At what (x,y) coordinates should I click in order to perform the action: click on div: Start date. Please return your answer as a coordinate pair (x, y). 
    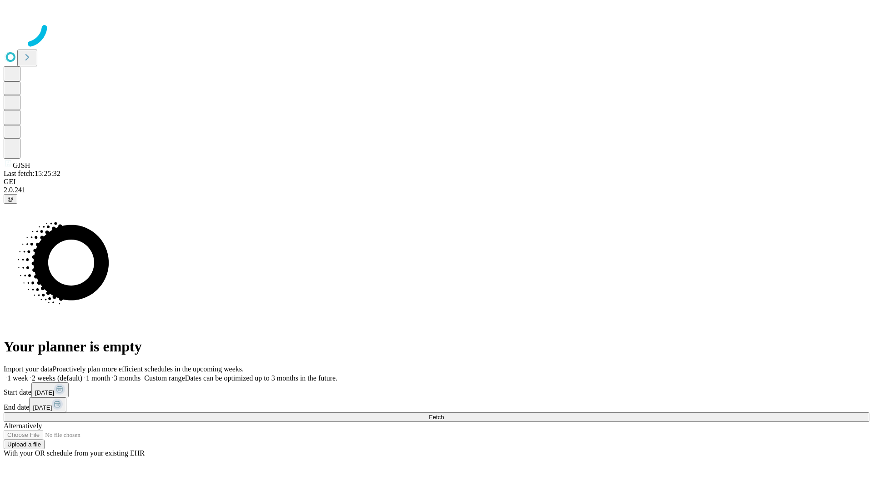
    Looking at the image, I should click on (437, 390).